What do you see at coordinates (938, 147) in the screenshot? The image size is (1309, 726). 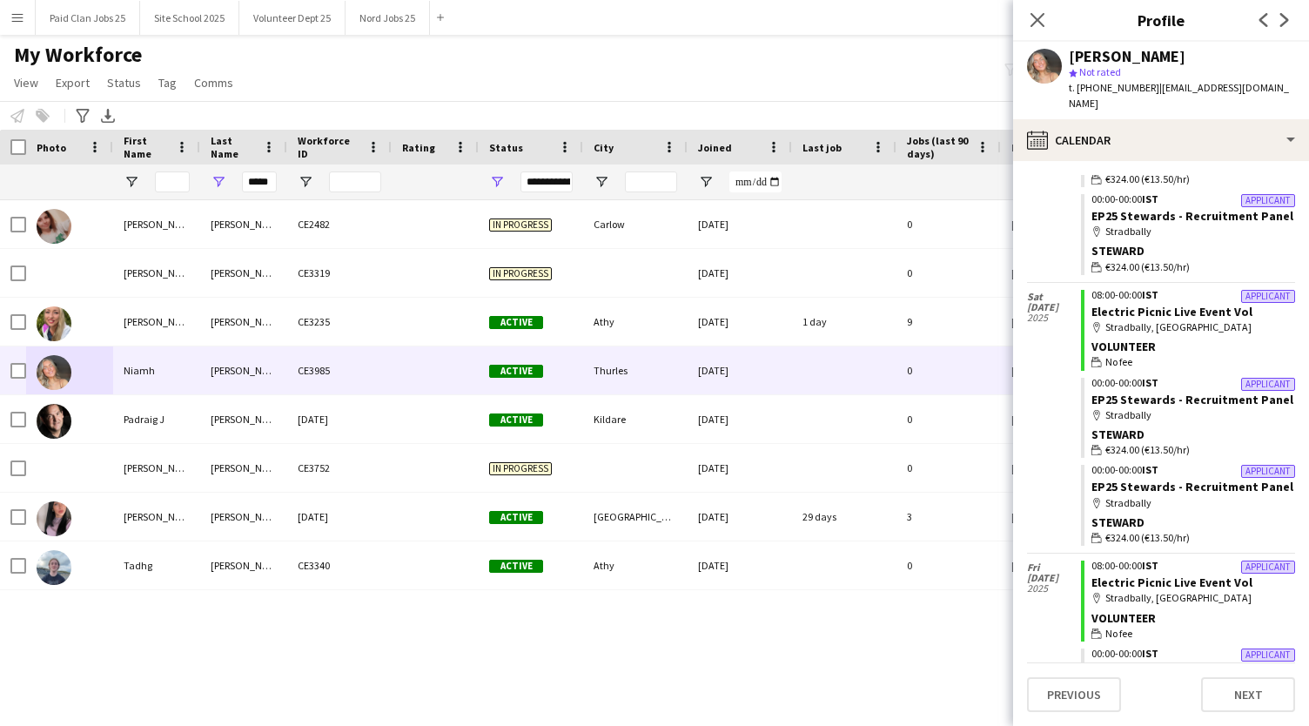 I see `span: Jobs (last 90 days)` at bounding box center [938, 147].